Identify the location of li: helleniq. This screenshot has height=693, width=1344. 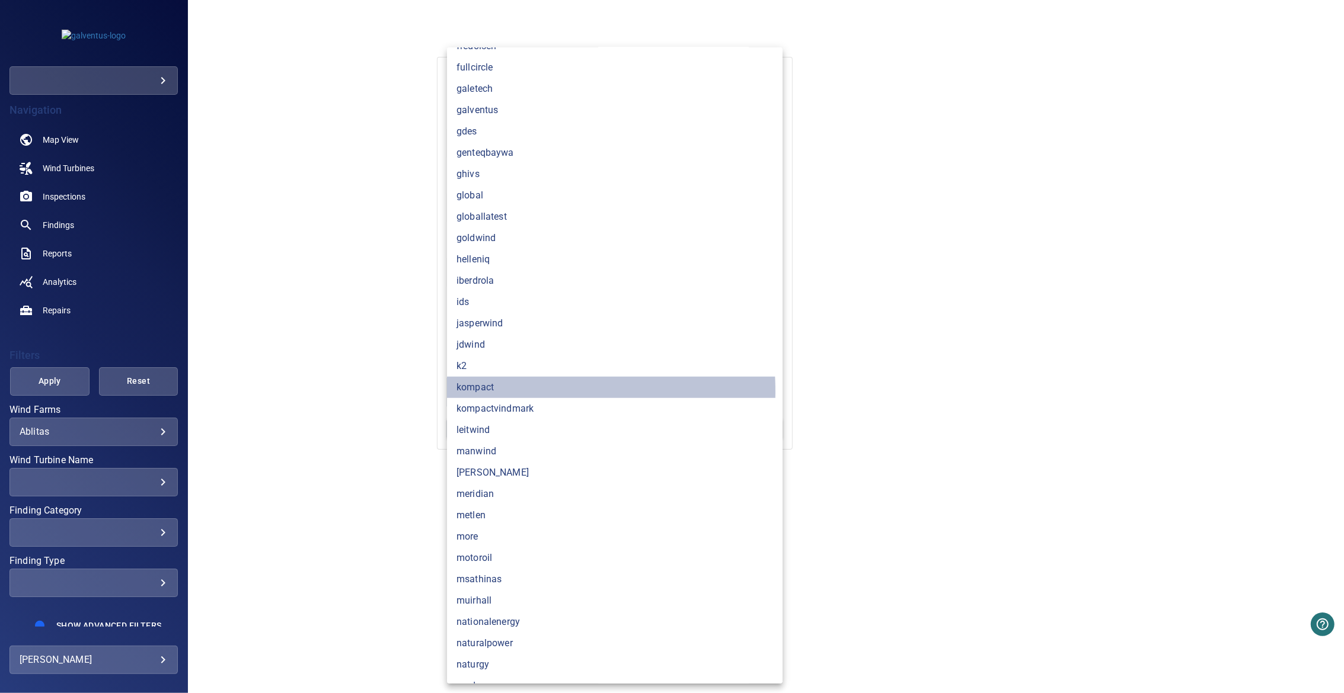
(615, 260).